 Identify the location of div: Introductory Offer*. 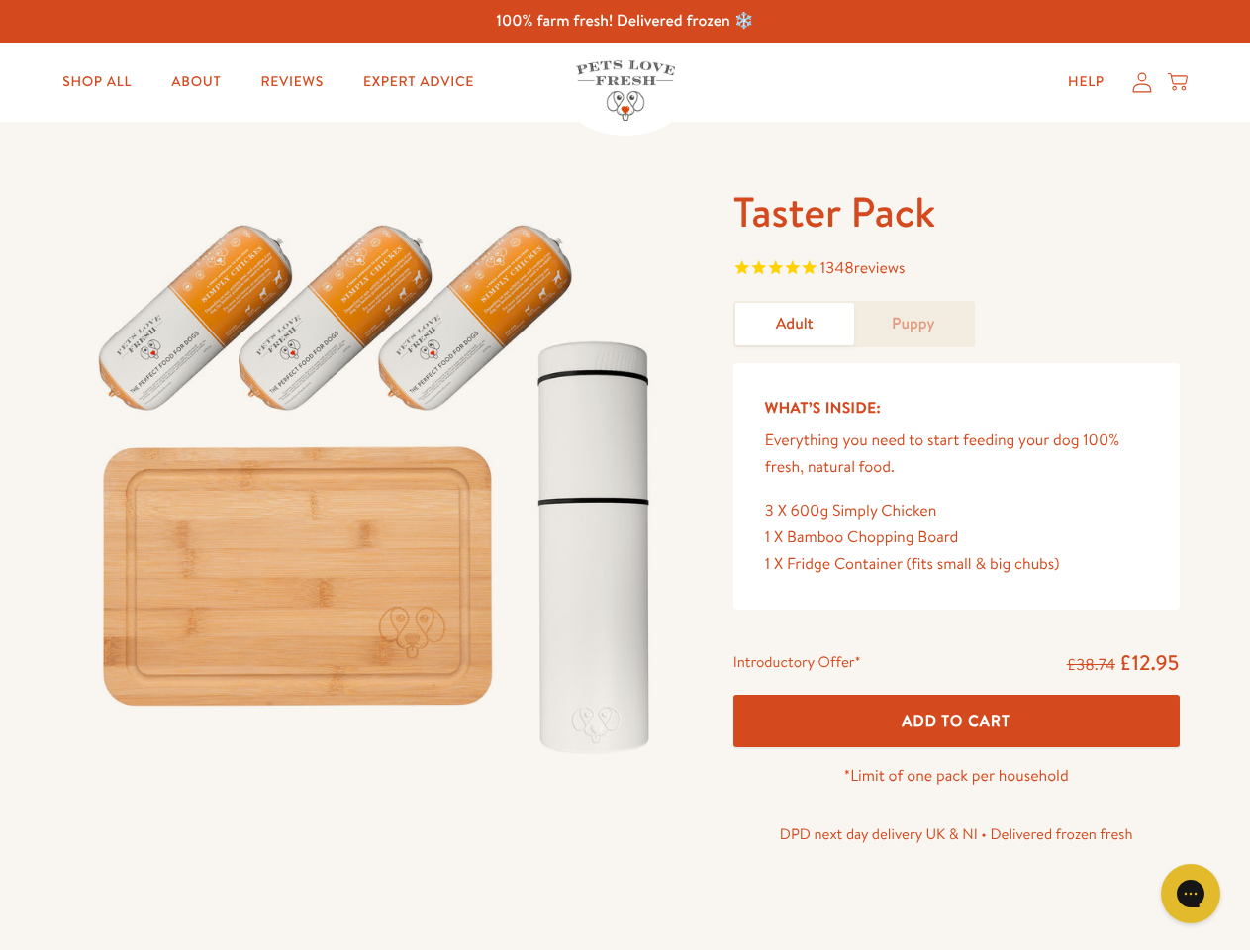
(797, 664).